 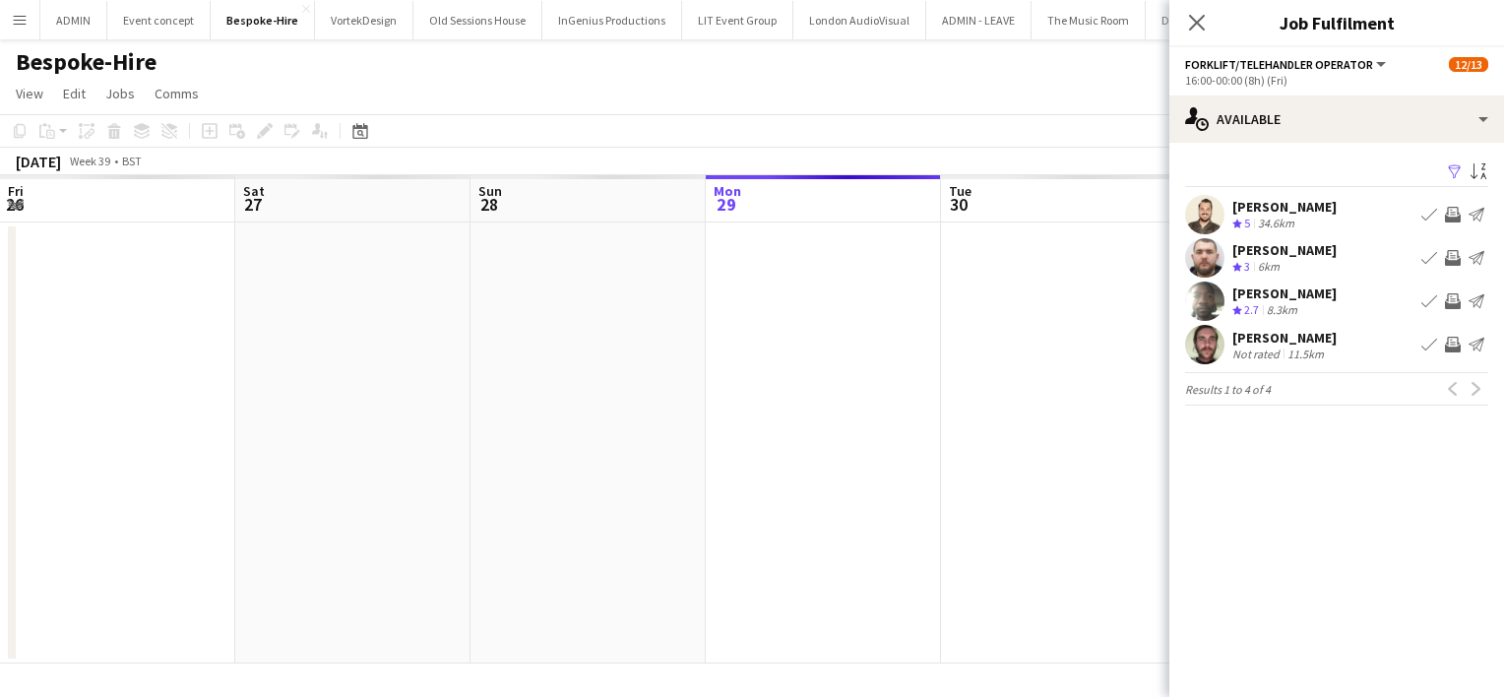 What do you see at coordinates (1275, 223) in the screenshot?
I see `div: 34.6km` at bounding box center [1275, 223].